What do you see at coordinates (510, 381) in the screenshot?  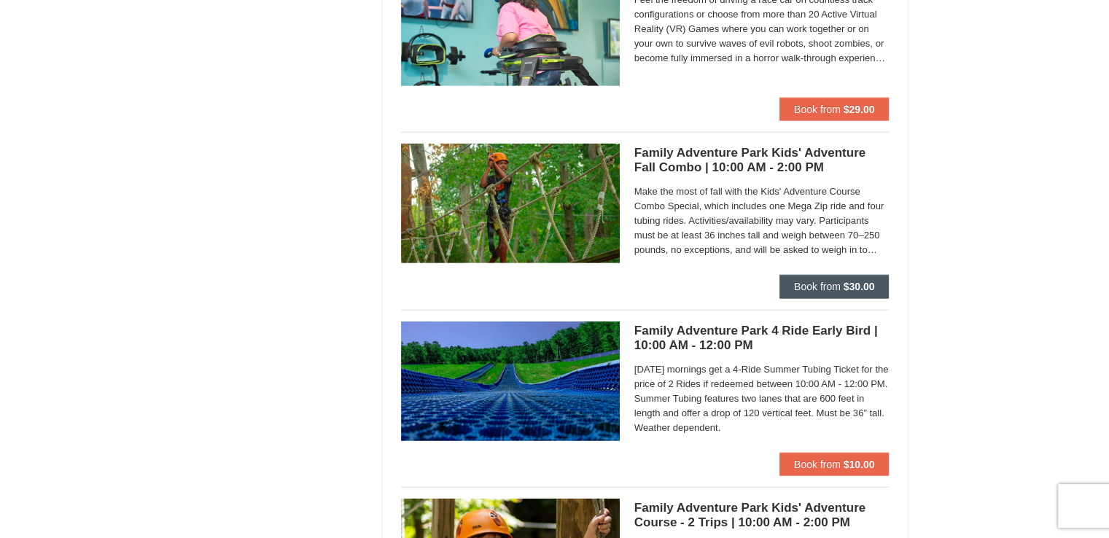 I see `img: 6619925-18-3c99bf8f.jpg` at bounding box center [510, 381].